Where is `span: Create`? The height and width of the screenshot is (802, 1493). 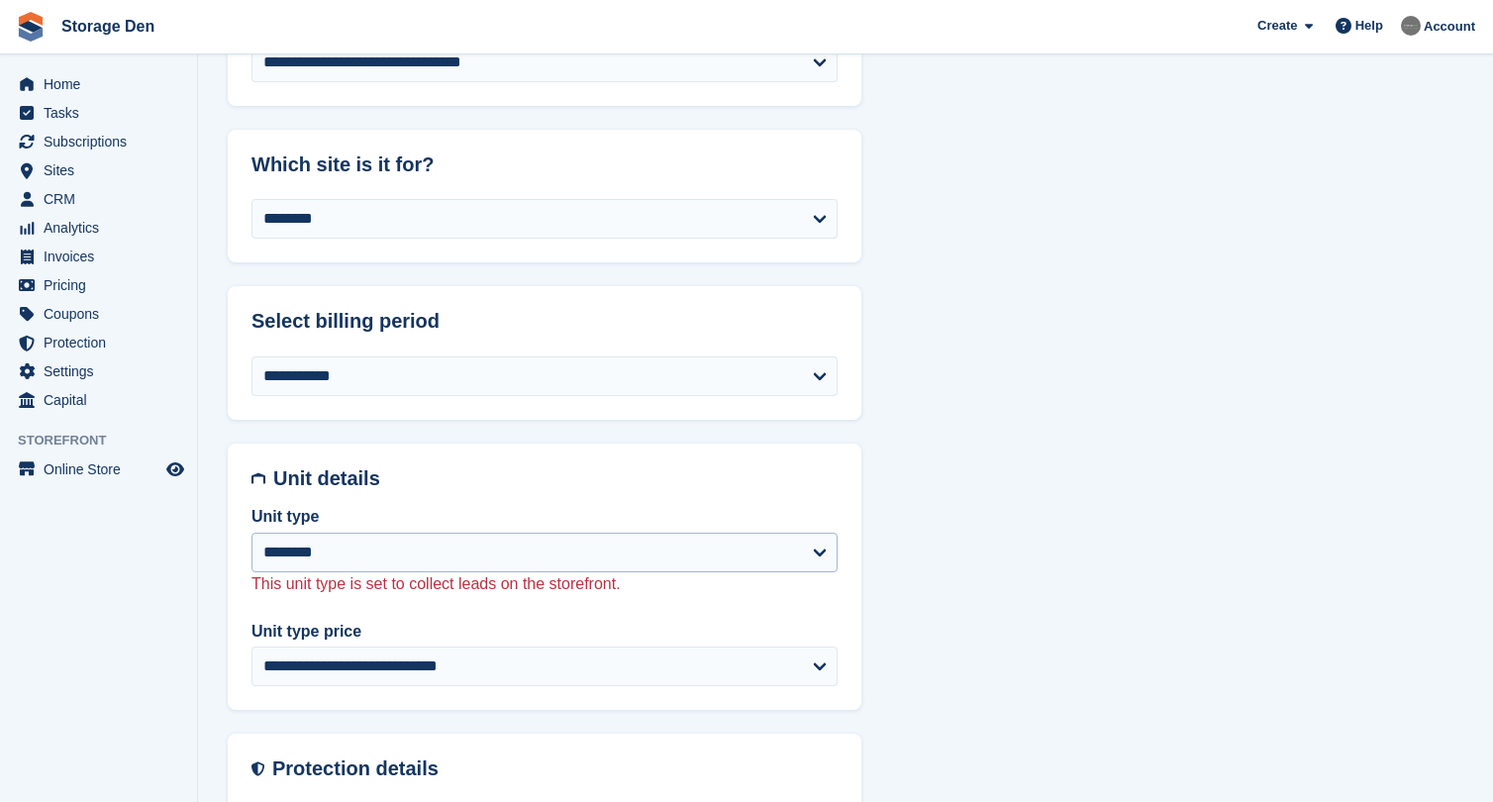 span: Create is located at coordinates (1277, 26).